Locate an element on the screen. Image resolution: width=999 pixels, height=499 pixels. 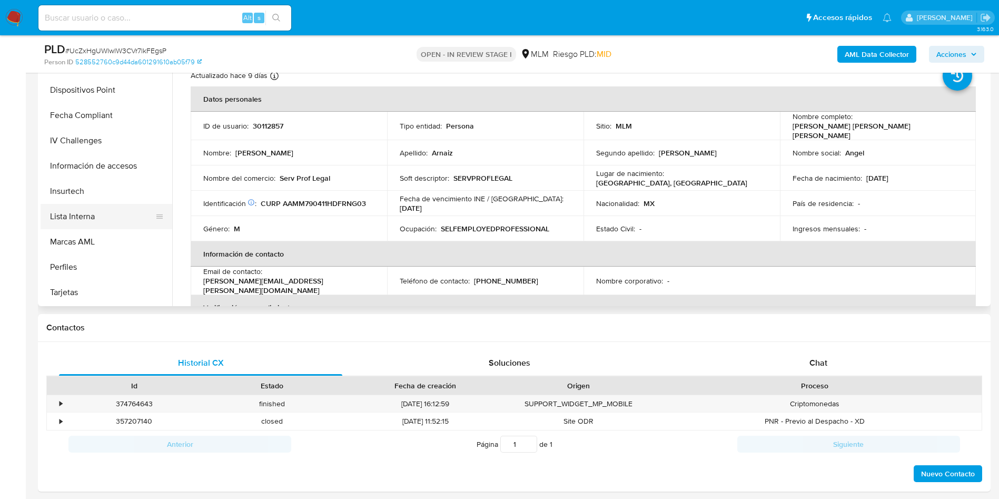
p: MX is located at coordinates (649, 203).